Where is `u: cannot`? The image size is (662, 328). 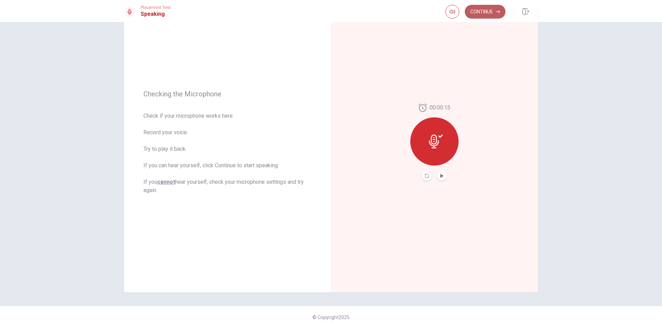
u: cannot is located at coordinates (166, 182).